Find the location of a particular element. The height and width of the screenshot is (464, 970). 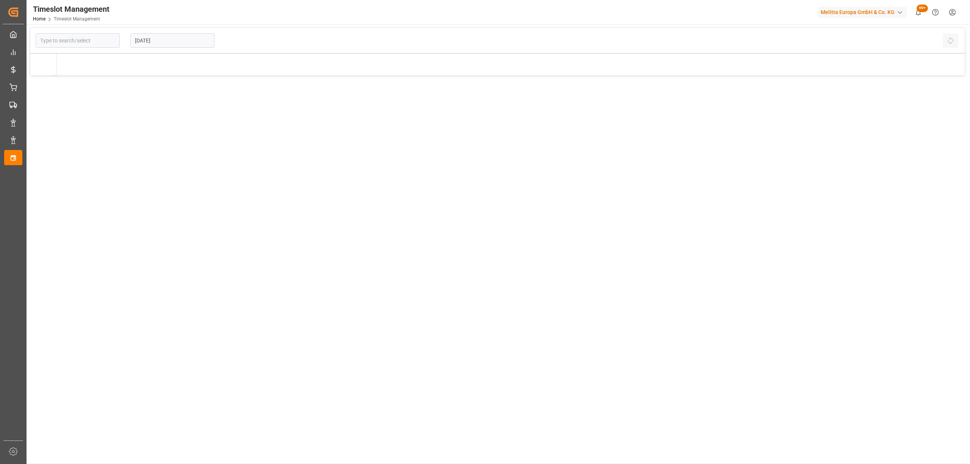

input: DD-MM-YYYY is located at coordinates (172, 41).